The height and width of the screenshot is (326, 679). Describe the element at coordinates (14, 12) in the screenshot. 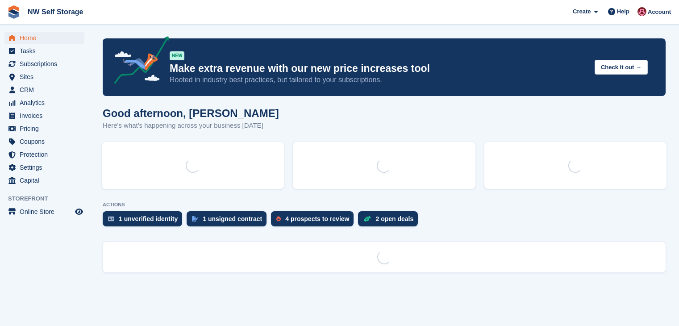

I see `img: stora-icon-8386f47178a22dfd0bd8f6a31ec36ba5ce8667c1dd55bd0f319d3a0aa187defe.svg` at that location.